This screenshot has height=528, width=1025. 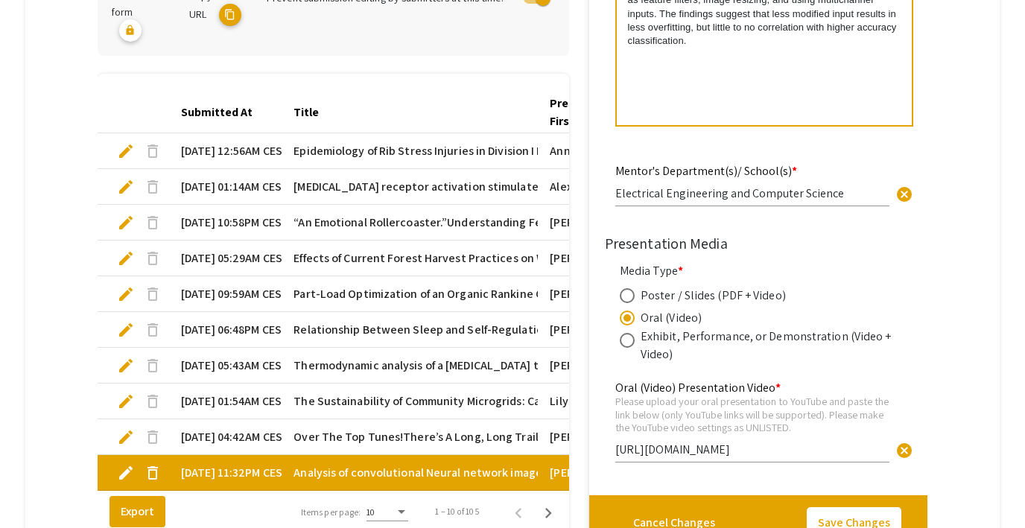 What do you see at coordinates (771, 346) in the screenshot?
I see `div: Exhibit, Performance, or Demonstration (Video + Video)` at bounding box center [771, 346].